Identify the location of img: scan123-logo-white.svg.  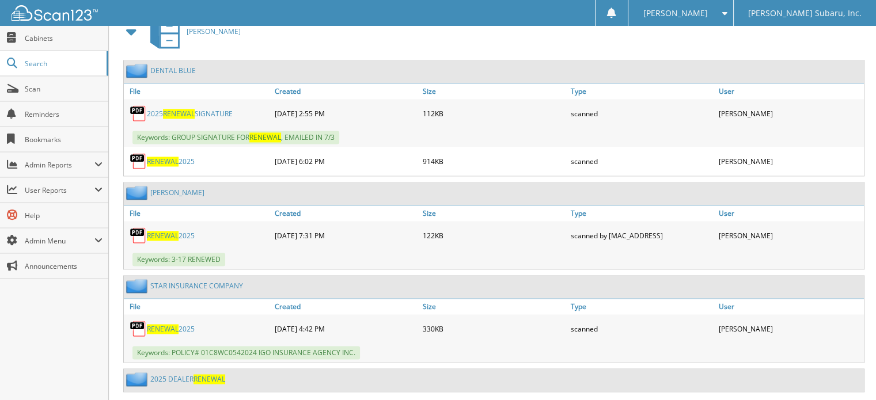
(55, 13).